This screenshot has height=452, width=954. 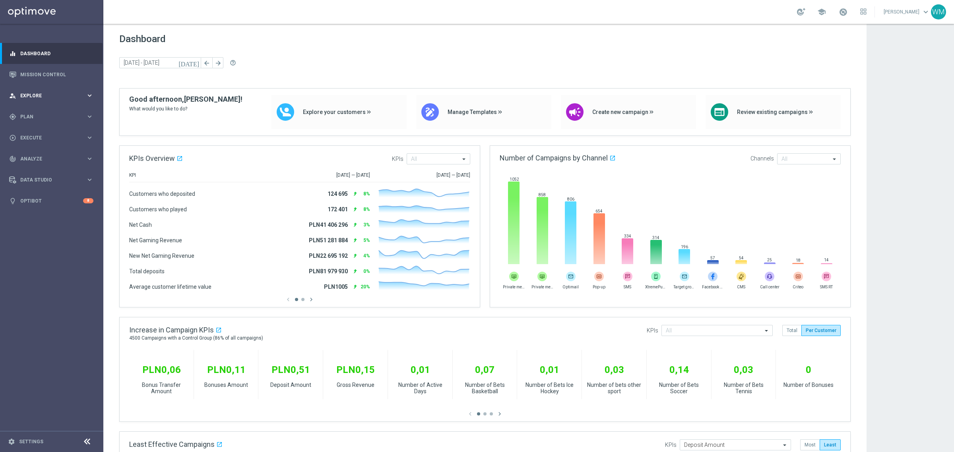 I want to click on button: Data Studio keyboard_arrow_right, so click(x=51, y=180).